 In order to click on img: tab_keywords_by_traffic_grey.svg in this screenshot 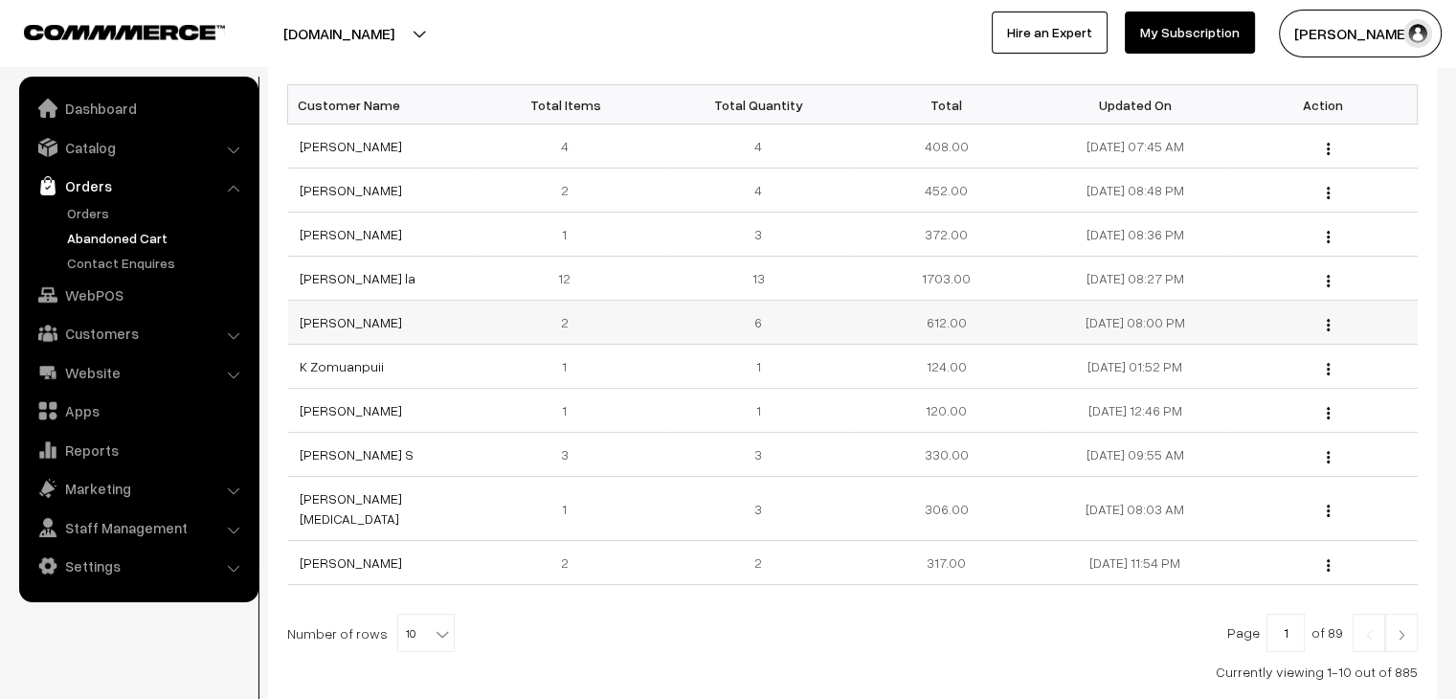, I will do `click(198, 119)`.